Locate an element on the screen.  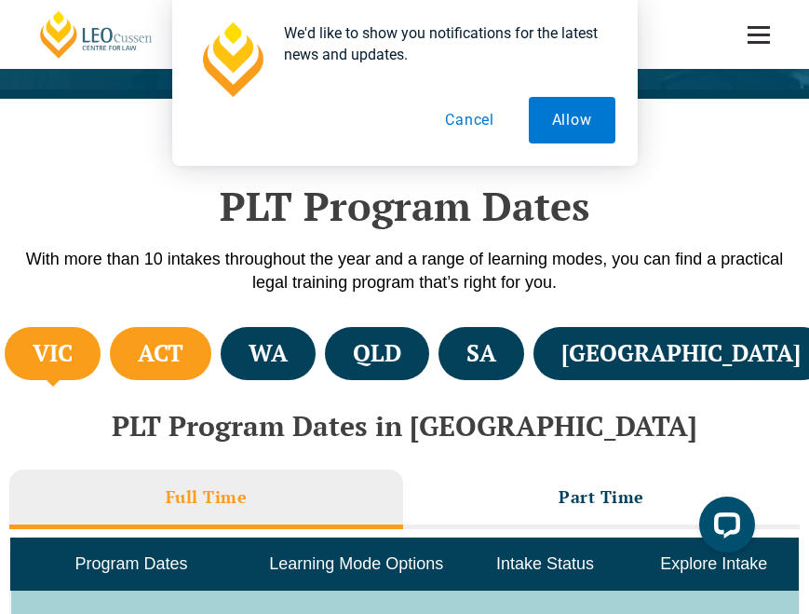
h4: VIC is located at coordinates (52, 353).